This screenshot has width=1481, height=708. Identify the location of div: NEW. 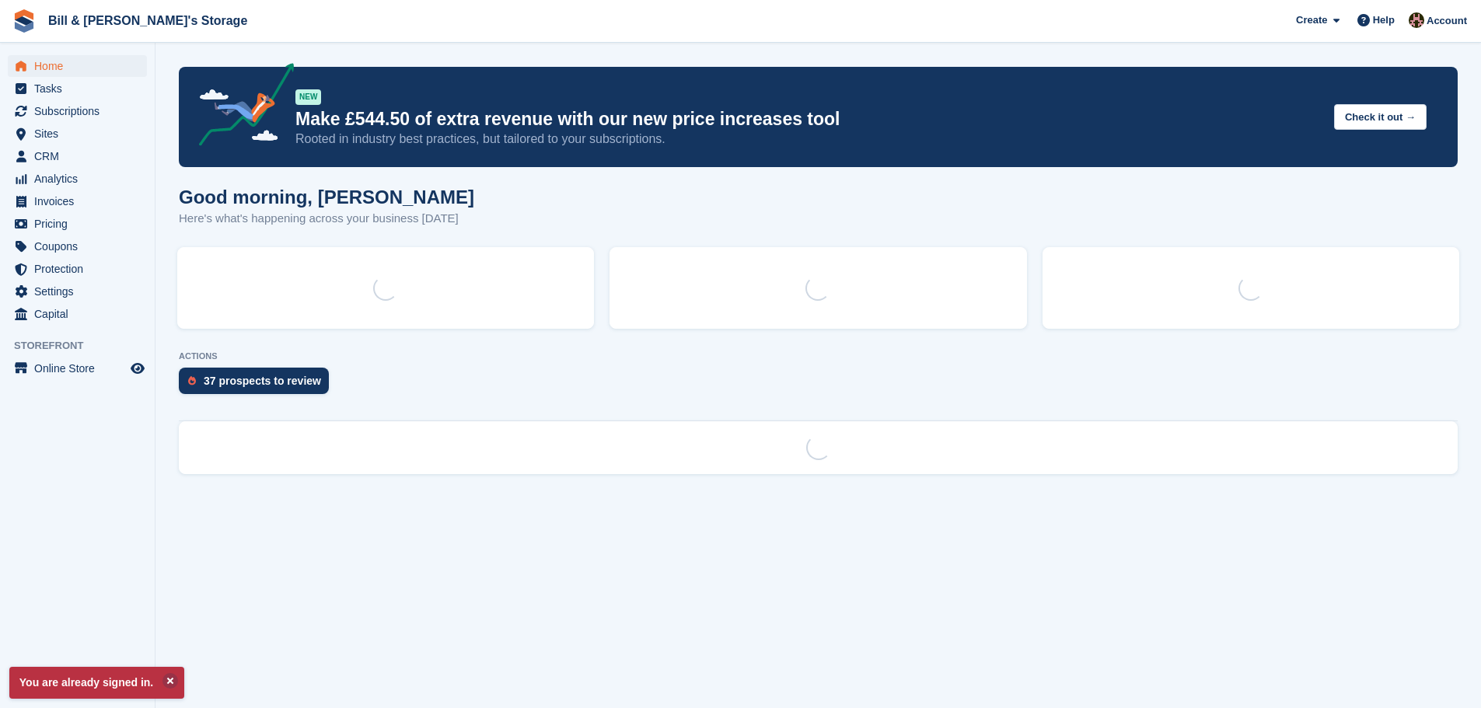
(308, 97).